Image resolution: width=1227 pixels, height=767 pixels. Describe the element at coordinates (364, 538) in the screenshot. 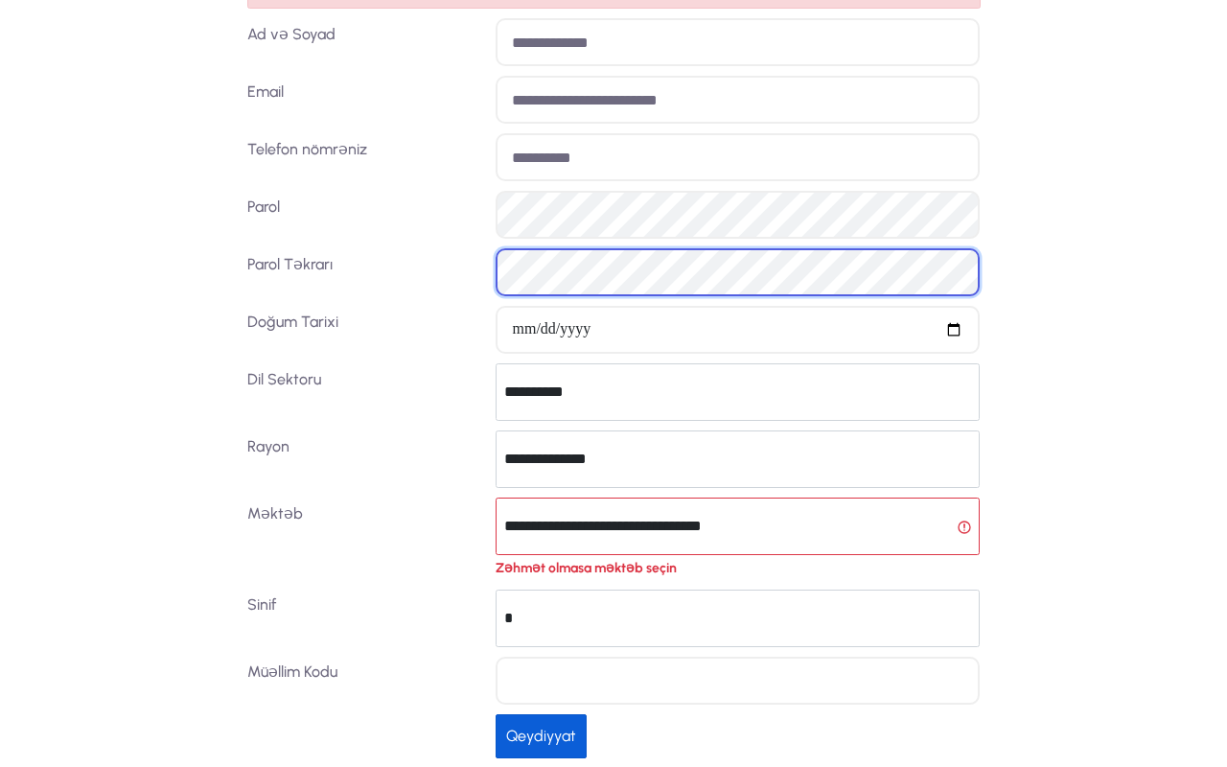

I see `label: Məktəb` at that location.